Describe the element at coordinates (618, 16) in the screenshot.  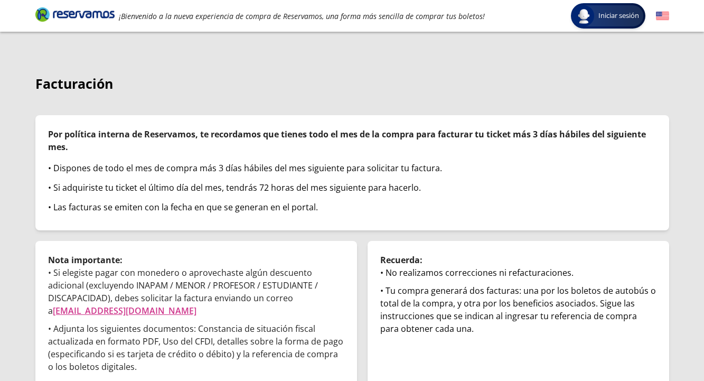
I see `span: Iniciar sesión` at that location.